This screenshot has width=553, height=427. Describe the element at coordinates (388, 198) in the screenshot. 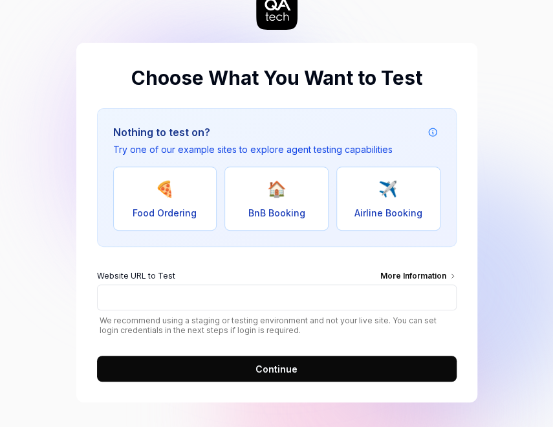

I see `button: ✈️Airline Booking` at that location.